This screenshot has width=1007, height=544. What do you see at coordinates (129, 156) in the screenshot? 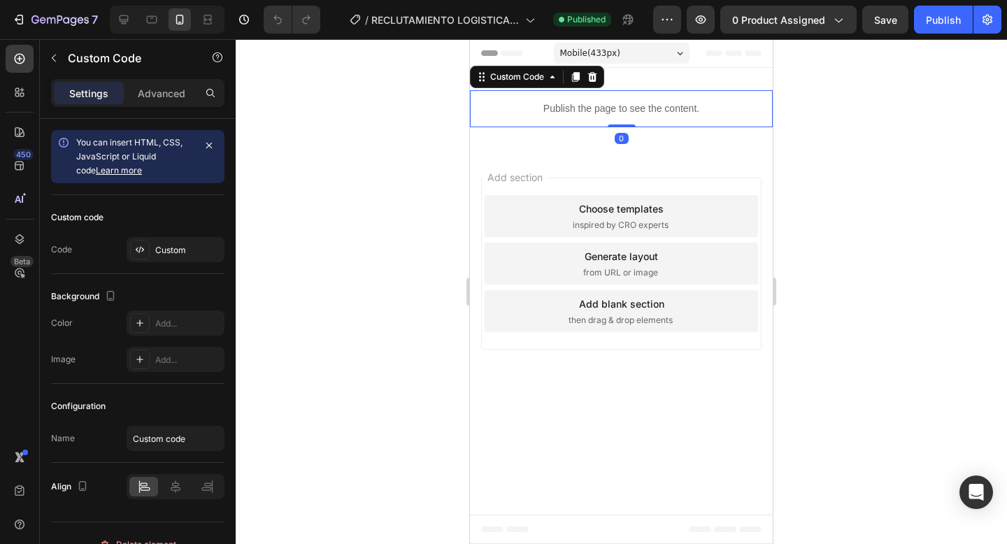
I see `span: You can insert HTML, CSS, JavaScript or Liquid code` at bounding box center [129, 156].